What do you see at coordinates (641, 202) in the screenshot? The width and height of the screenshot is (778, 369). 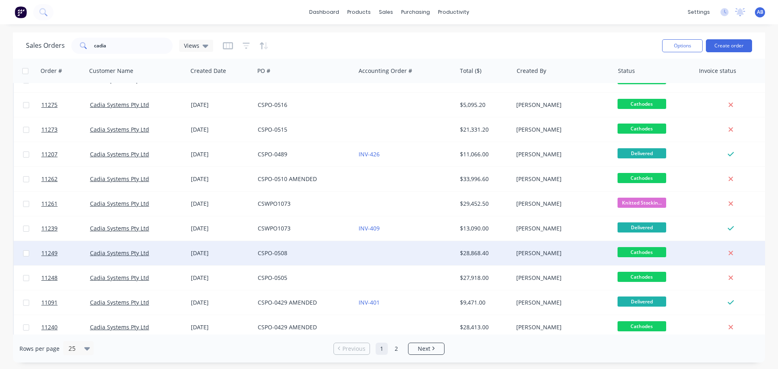 I see `span: Knitted Stockin...` at bounding box center [641, 202].